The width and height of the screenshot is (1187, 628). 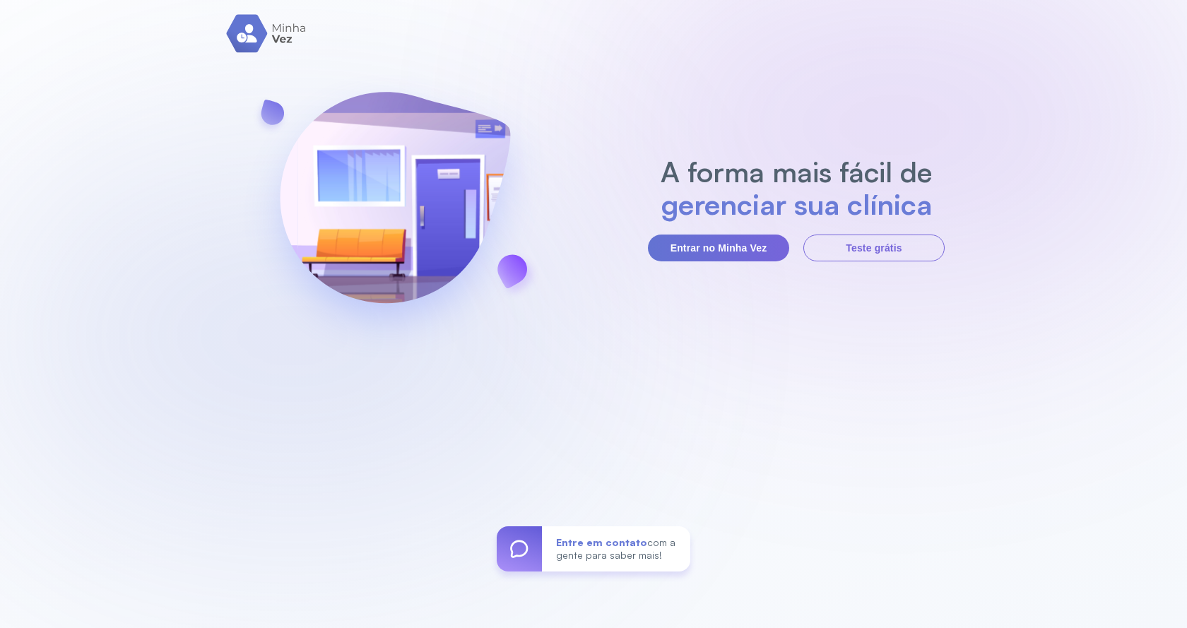 I want to click on button: Entrar no Minha Vez, so click(x=718, y=248).